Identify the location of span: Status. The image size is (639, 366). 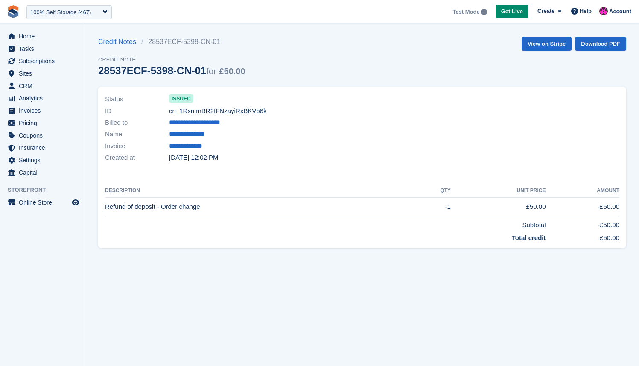
(137, 99).